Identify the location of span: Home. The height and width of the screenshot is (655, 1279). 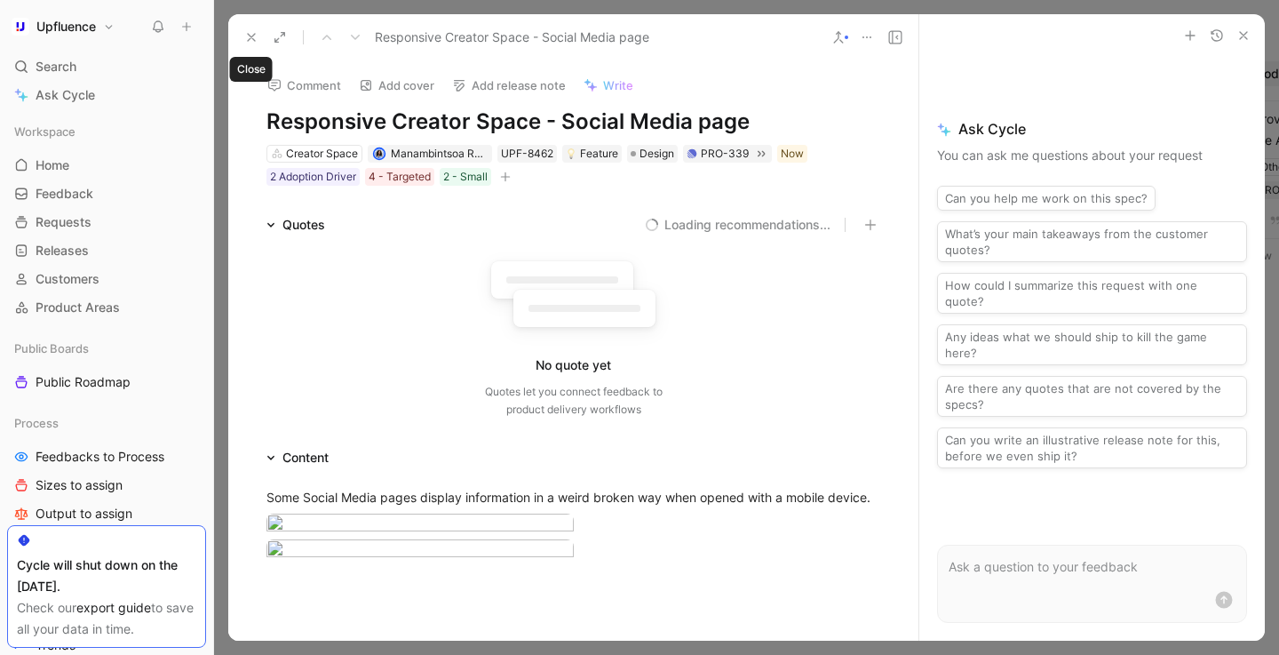
(52, 165).